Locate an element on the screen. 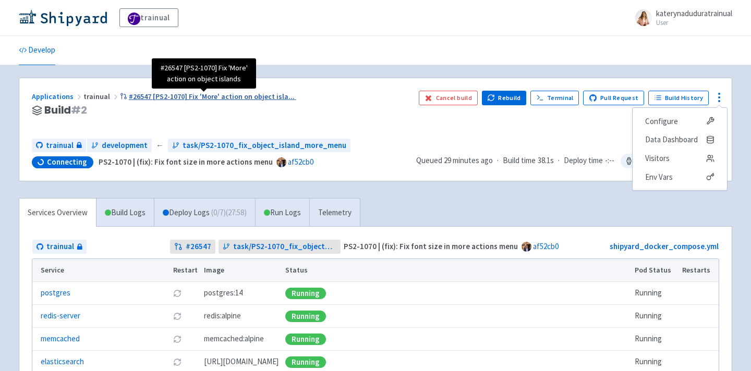 This screenshot has width=751, height=371. span: memcached:alpine is located at coordinates (234, 339).